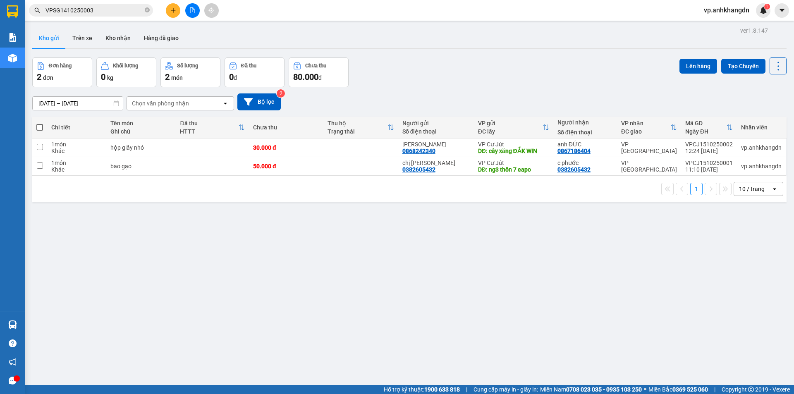 This screenshot has width=794, height=394. Describe the element at coordinates (177, 78) in the screenshot. I see `span: món` at that location.